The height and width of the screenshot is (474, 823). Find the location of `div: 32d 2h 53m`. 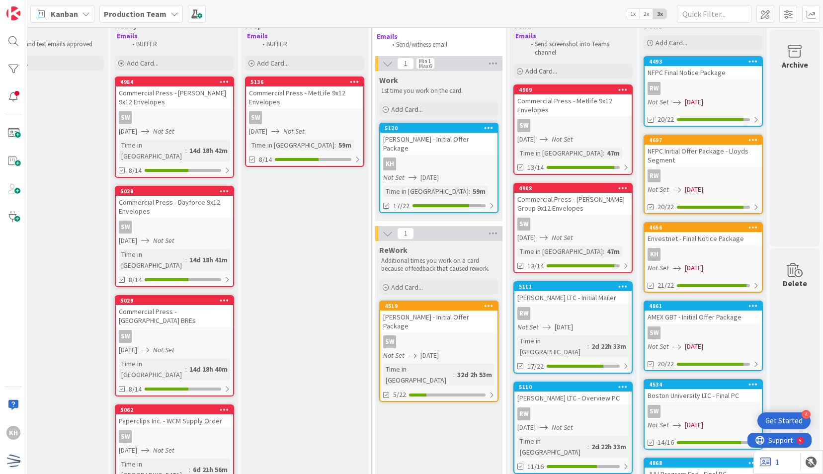

div: 32d 2h 53m is located at coordinates (474, 375).